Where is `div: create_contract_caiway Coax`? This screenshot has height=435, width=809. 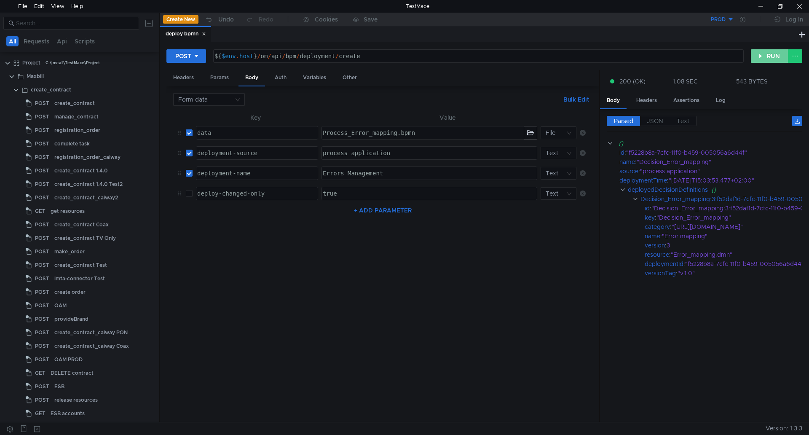 div: create_contract_caiway Coax is located at coordinates (91, 346).